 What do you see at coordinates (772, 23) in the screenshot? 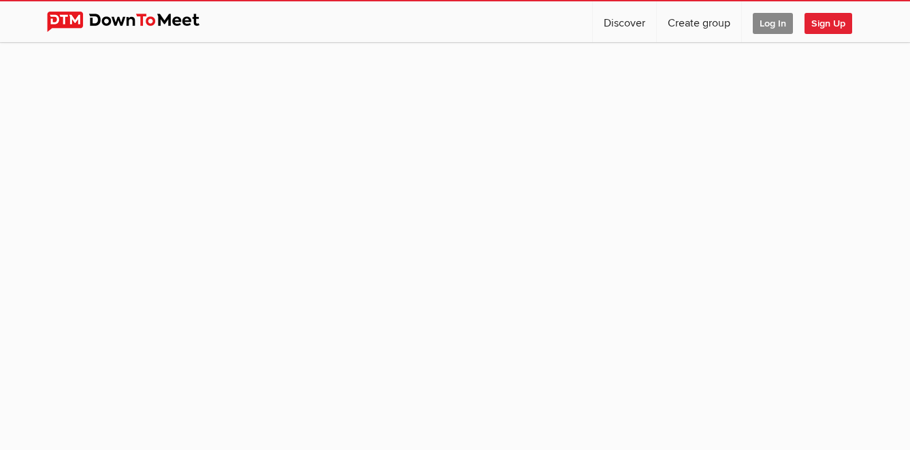
I see `span: Log In` at bounding box center [772, 23].